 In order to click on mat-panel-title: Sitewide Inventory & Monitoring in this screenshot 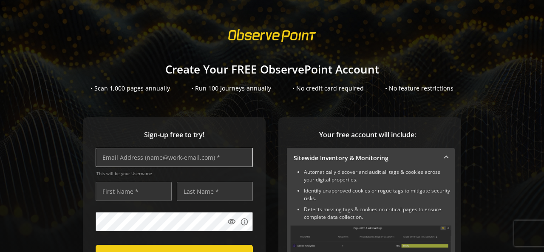, I will do `click(365, 158)`.